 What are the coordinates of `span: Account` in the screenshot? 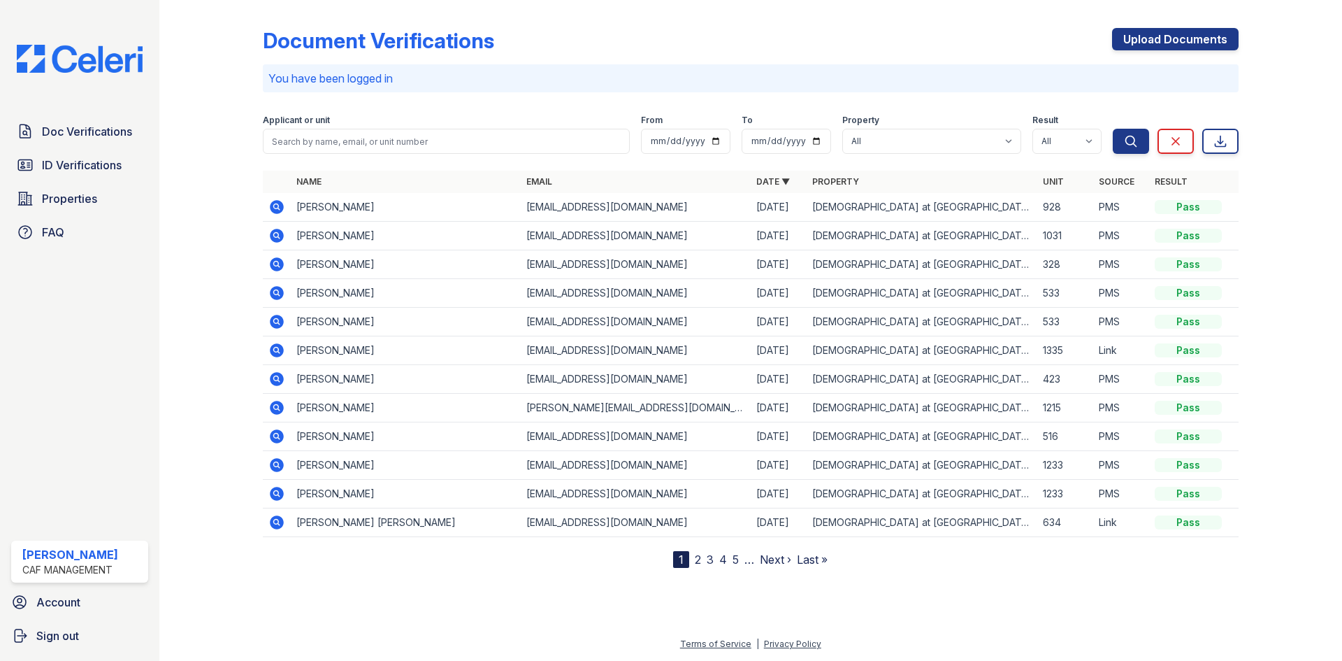 It's located at (58, 602).